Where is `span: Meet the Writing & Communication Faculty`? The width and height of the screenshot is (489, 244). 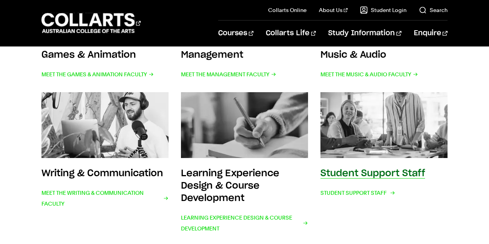 span: Meet the Writing & Communication Faculty is located at coordinates (105, 198).